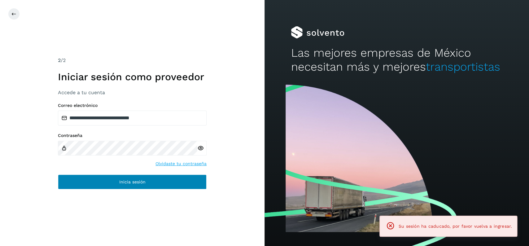 The width and height of the screenshot is (529, 246). Describe the element at coordinates (132, 135) in the screenshot. I see `label: Contraseña` at that location.